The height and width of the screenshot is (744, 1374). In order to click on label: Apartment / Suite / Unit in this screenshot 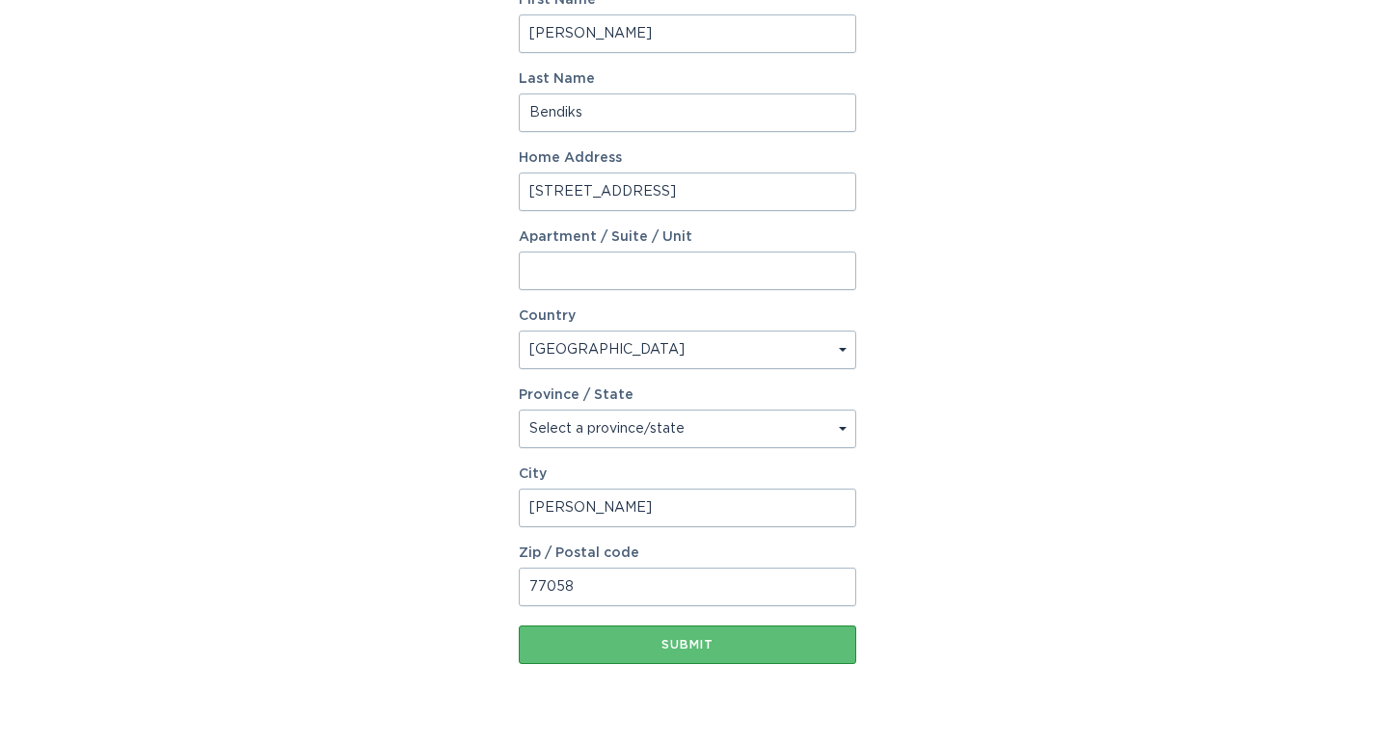, I will do `click(687, 237)`.